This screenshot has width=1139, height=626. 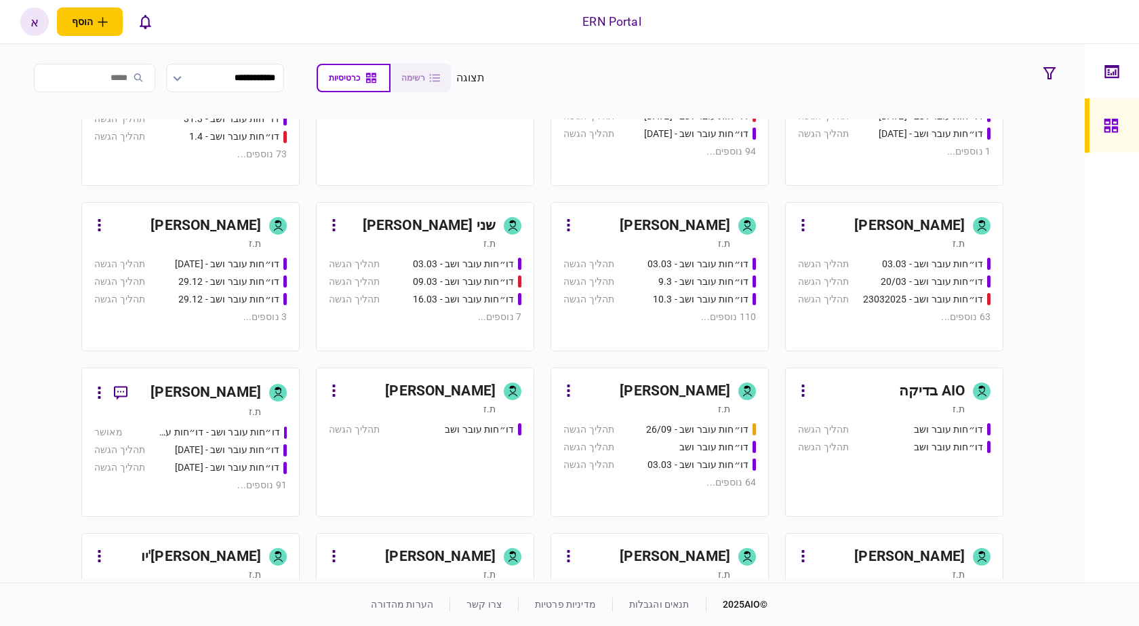 I want to click on div: דו״חות עובר ושב - 1.4, so click(x=234, y=136).